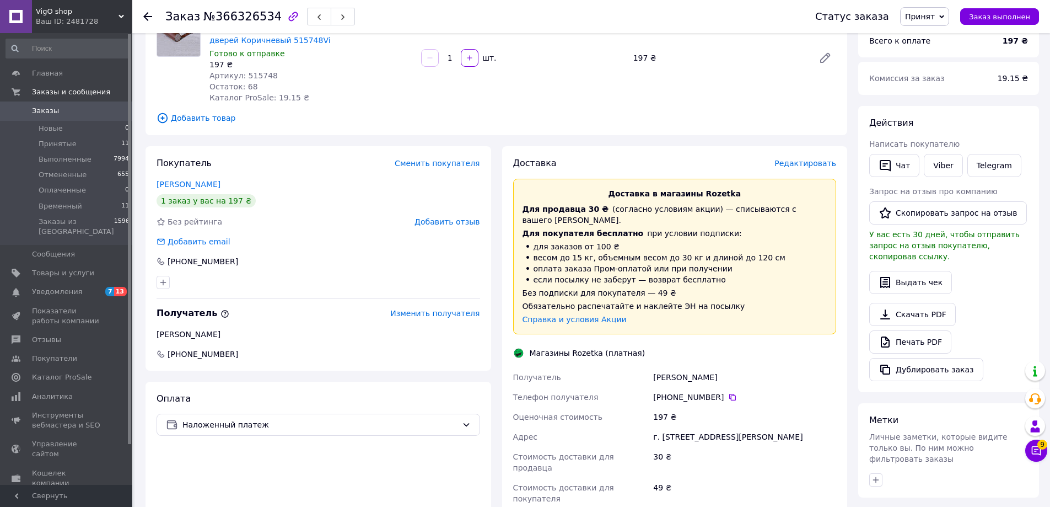  Describe the element at coordinates (920, 17) in the screenshot. I see `span: Принят` at that location.